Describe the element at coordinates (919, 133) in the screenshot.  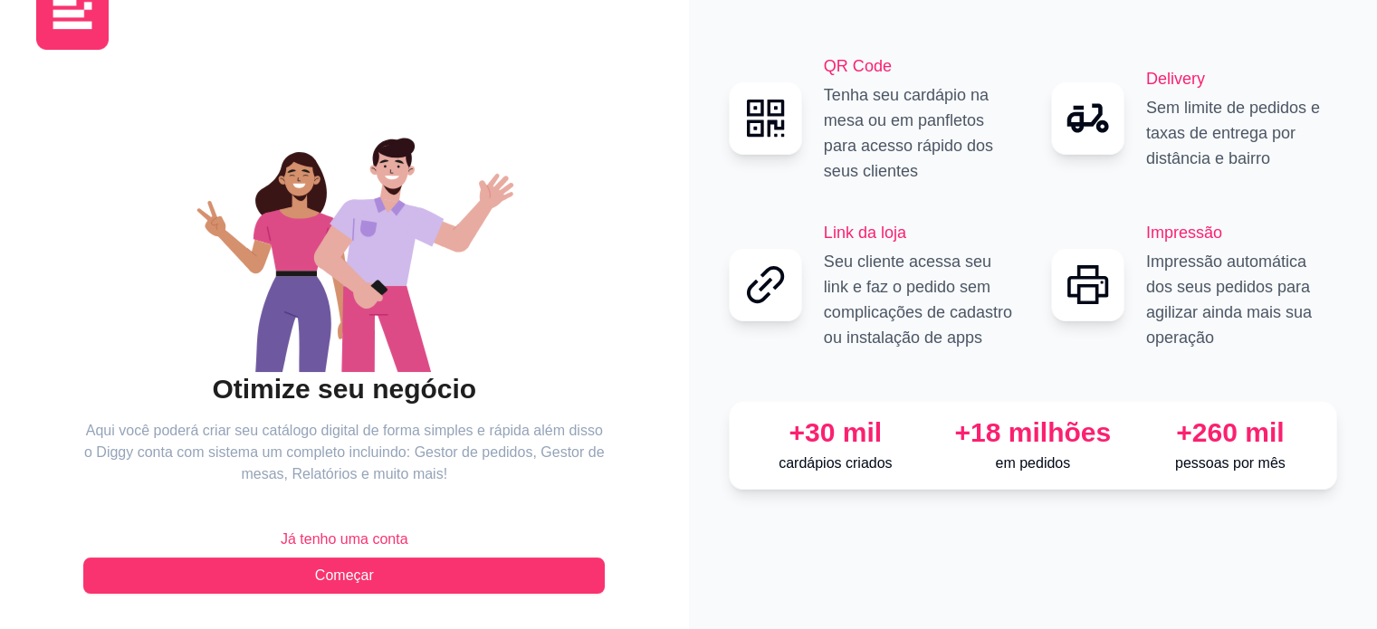
I see `p: Tenha seu cardápio na mesa ou em panfletos para acesso rápido dos seus clientes` at that location.